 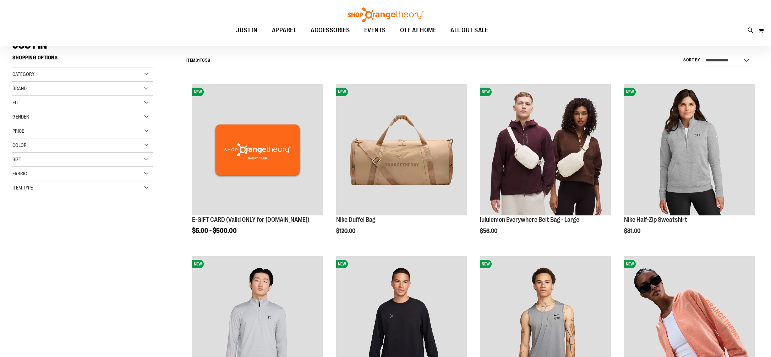 I want to click on img: E-GIFT CARD (Valid ONLY for ShopOrangetheory.com), so click(x=257, y=149).